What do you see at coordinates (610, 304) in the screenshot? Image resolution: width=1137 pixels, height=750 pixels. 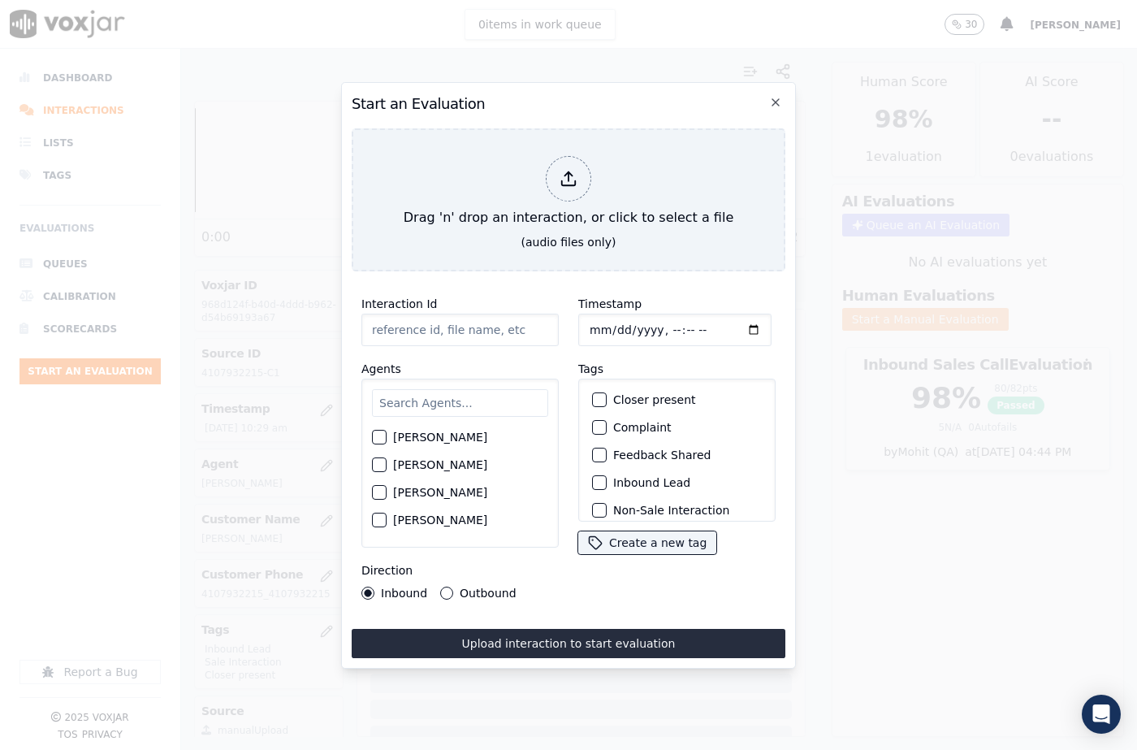 I see `label: Timestamp` at bounding box center [610, 304].